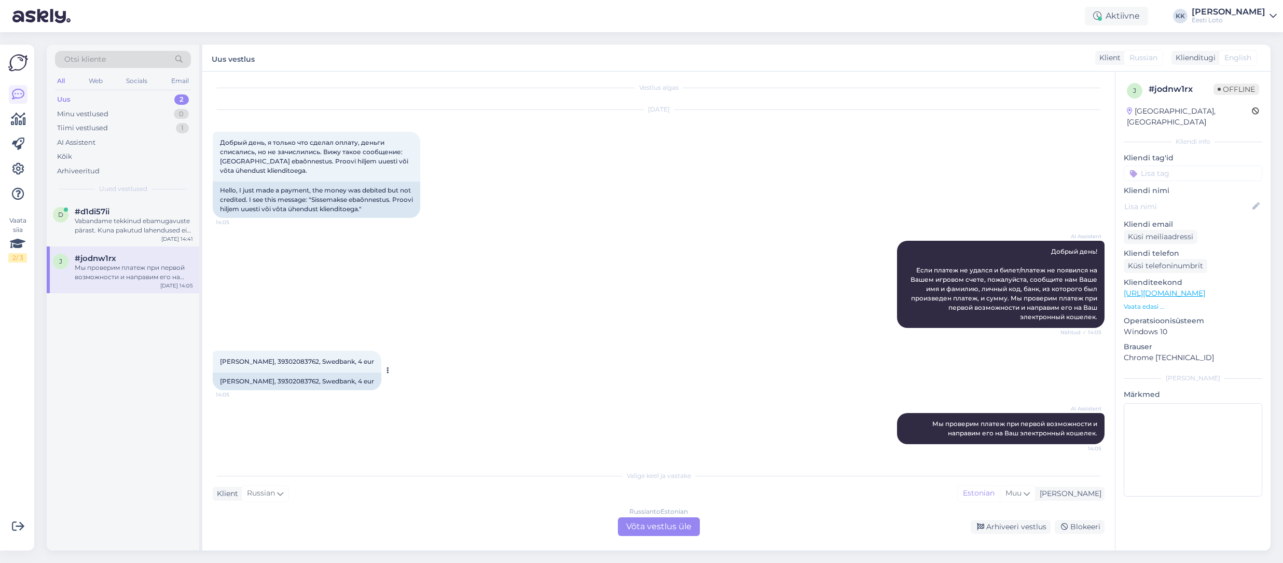 The image size is (1283, 563). Describe the element at coordinates (1193, 58) in the screenshot. I see `div: Klienditugi` at that location.